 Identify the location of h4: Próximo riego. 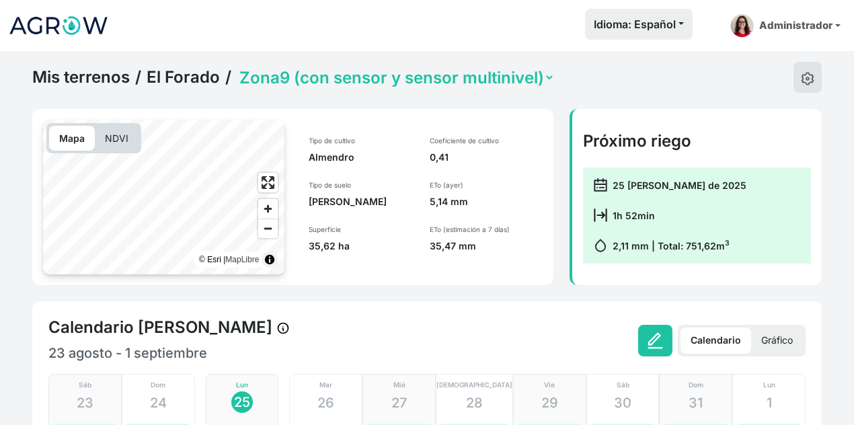
(697, 141).